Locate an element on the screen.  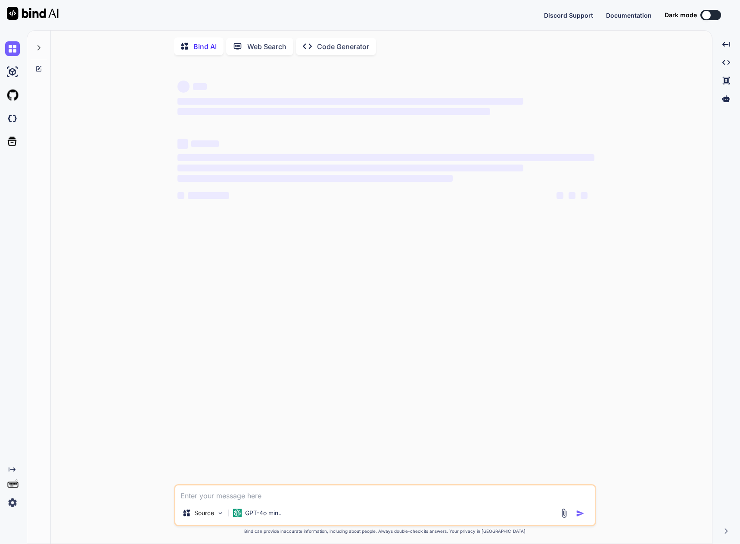
p: Source is located at coordinates (204, 513).